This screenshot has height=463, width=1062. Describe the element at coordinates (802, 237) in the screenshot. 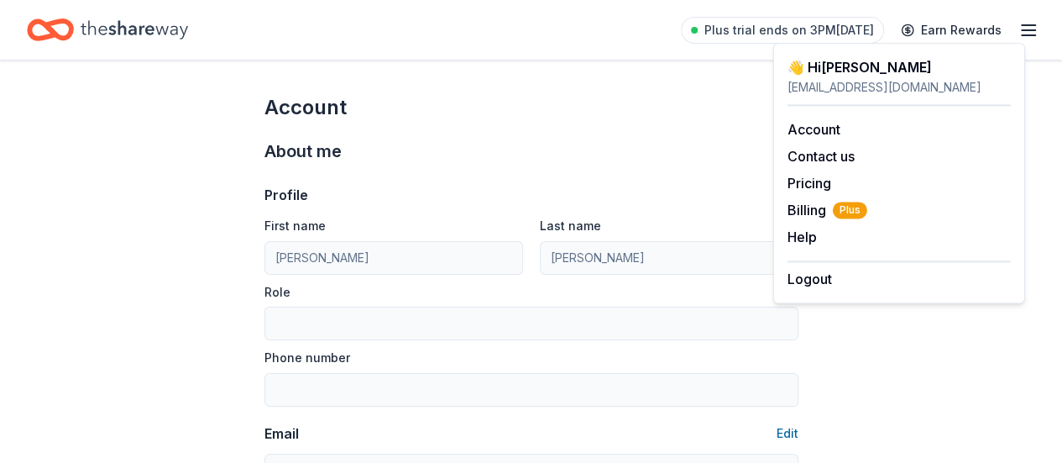

I see `button: Help` at that location.